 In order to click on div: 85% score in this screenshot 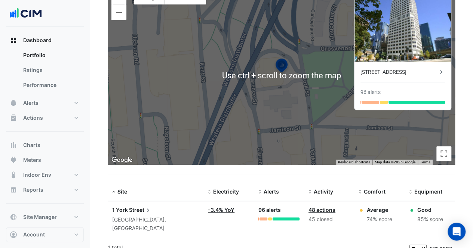, I will do `click(430, 220)`.